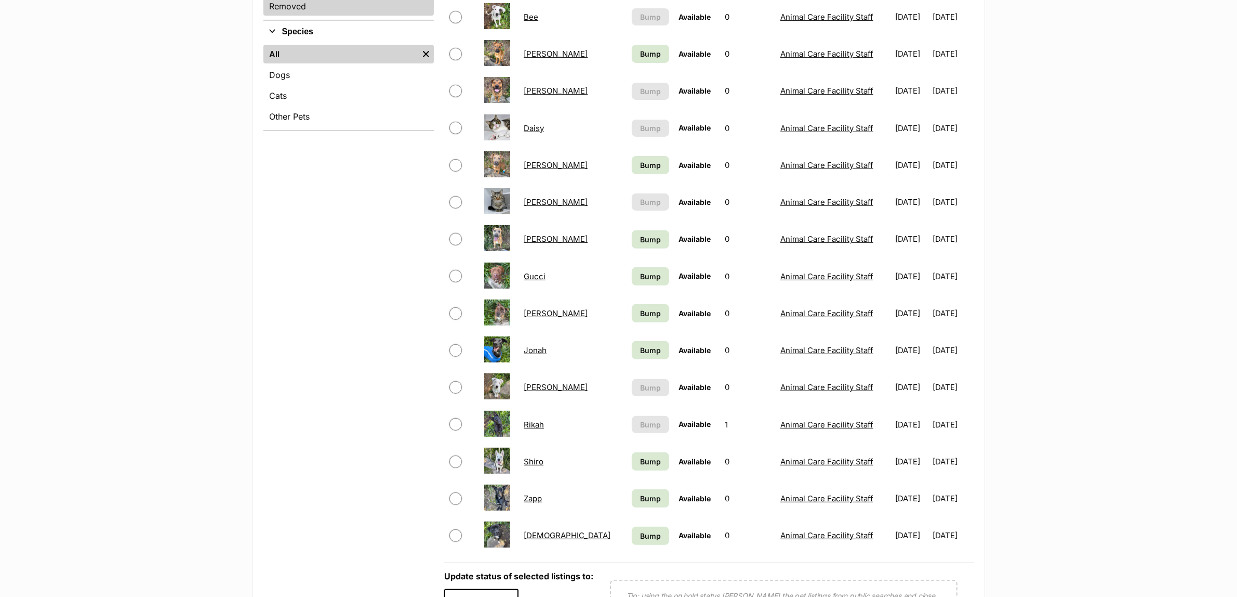  Describe the element at coordinates (534, 424) in the screenshot. I see `a: Rikah` at that location.